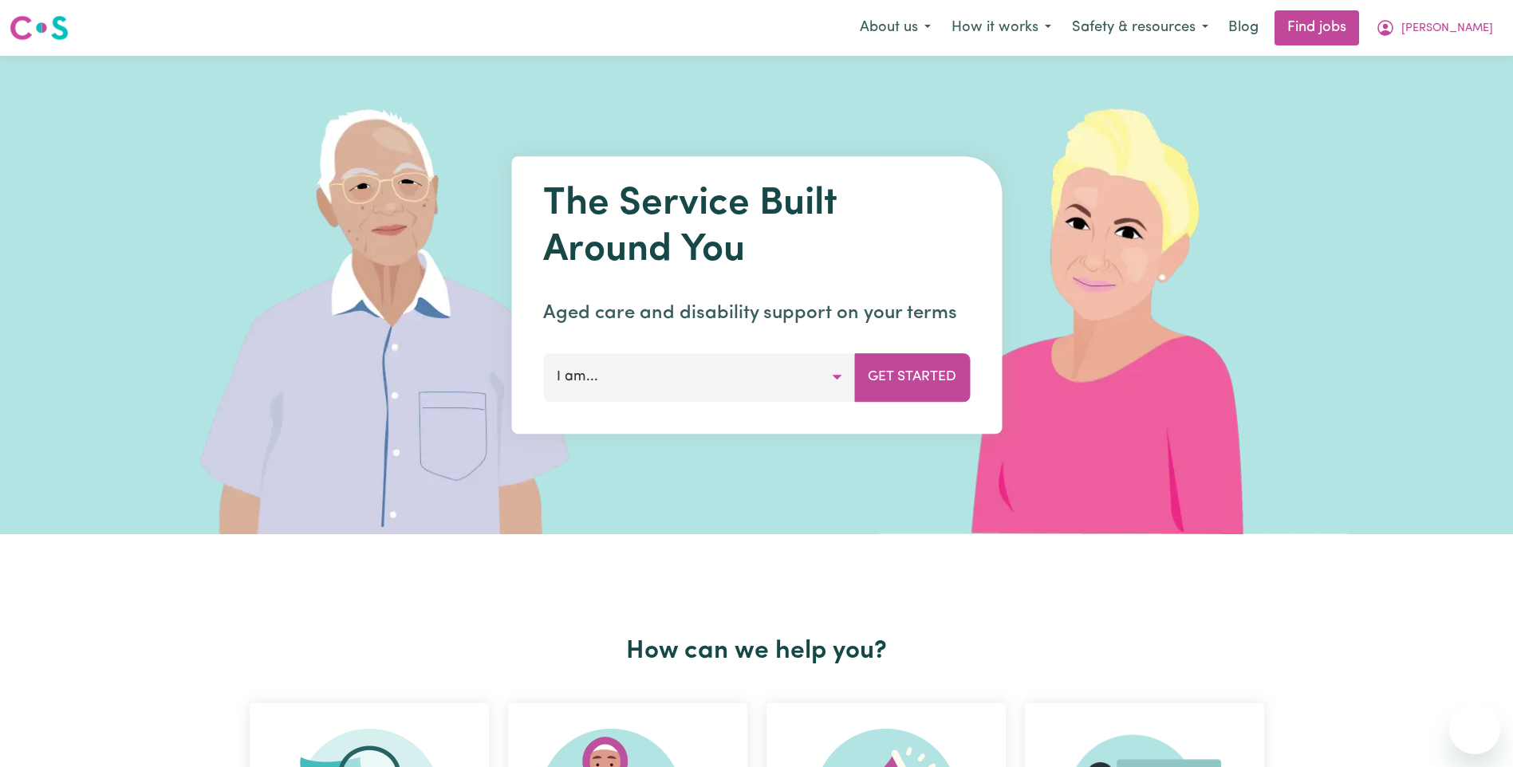 The width and height of the screenshot is (1513, 767). What do you see at coordinates (895, 28) in the screenshot?
I see `button: About us` at bounding box center [895, 28].